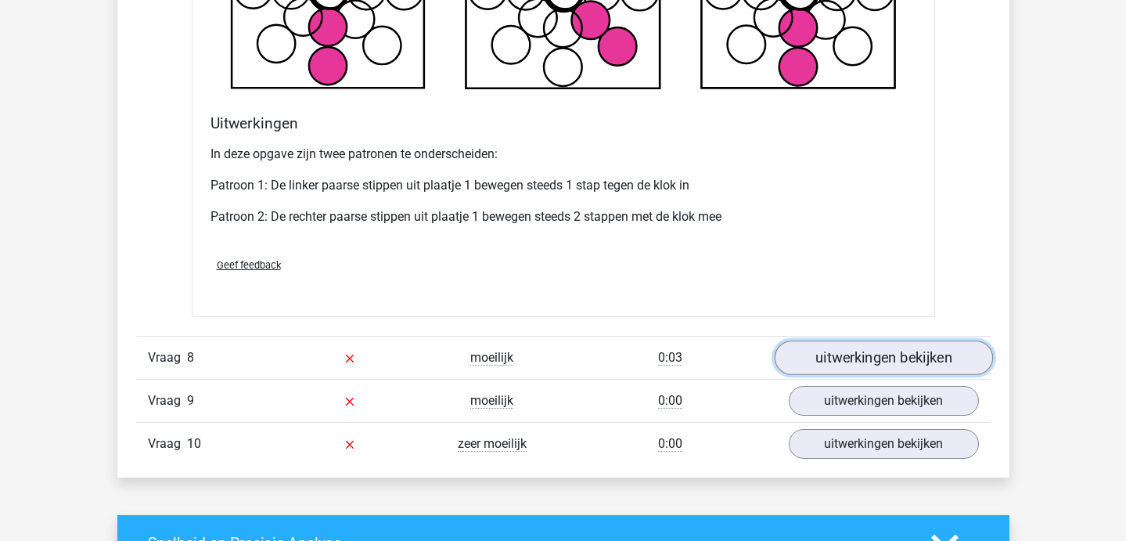 The height and width of the screenshot is (541, 1126). I want to click on p: Patroon 1: De linker paarse stippen uit plaatje 1 bewegen steeds 1 stap tegen de klok in, so click(563, 185).